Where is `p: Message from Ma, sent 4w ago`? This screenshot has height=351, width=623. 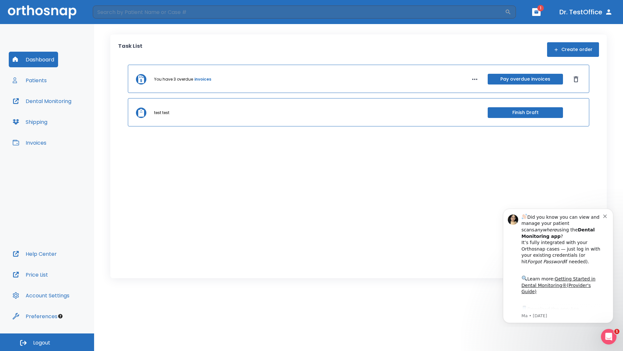 p: Message from Ma, sent 4w ago is located at coordinates (69, 113).